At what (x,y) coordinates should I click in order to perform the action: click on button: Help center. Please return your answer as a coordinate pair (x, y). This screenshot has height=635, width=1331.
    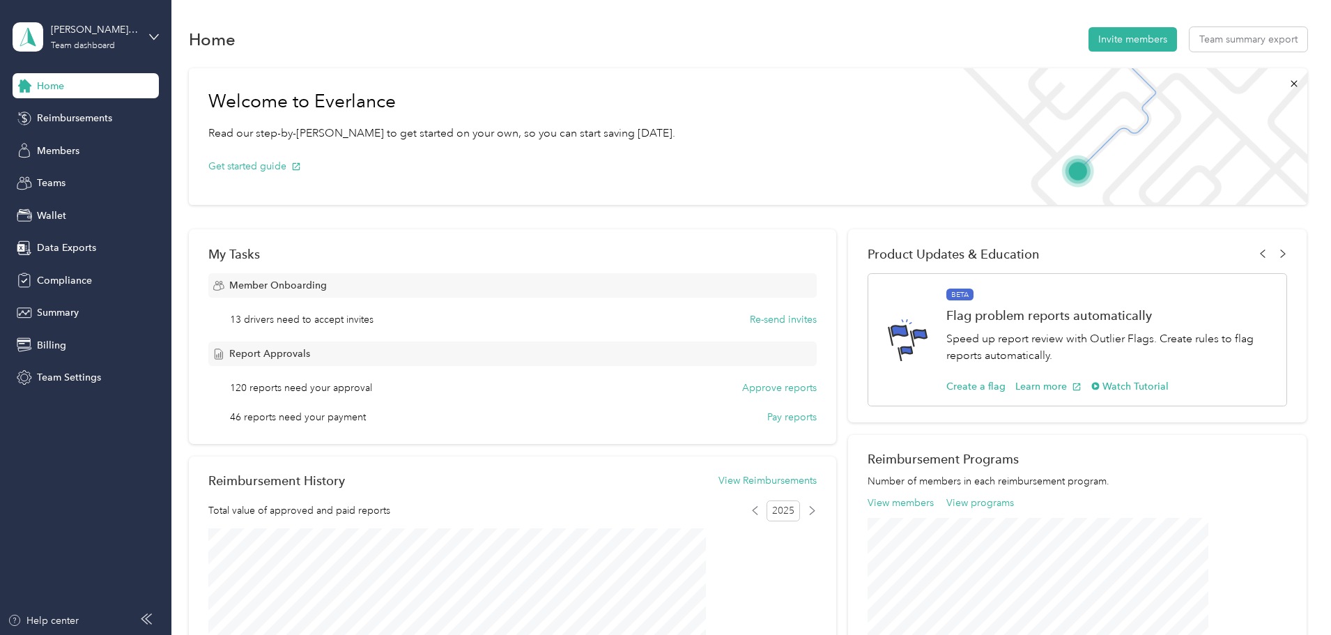
    Looking at the image, I should click on (43, 620).